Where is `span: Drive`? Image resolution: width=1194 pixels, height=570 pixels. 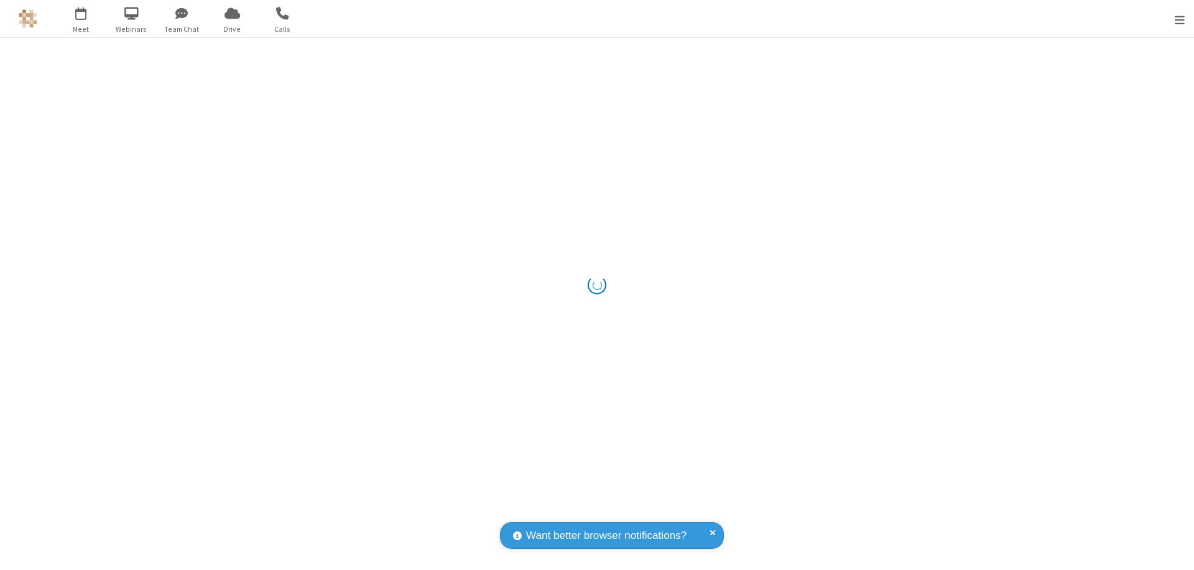
span: Drive is located at coordinates (232, 29).